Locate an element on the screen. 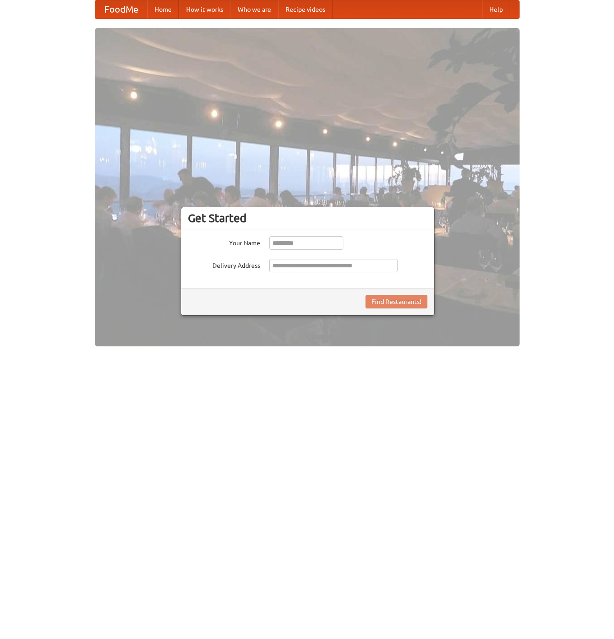  a: Home is located at coordinates (163, 9).